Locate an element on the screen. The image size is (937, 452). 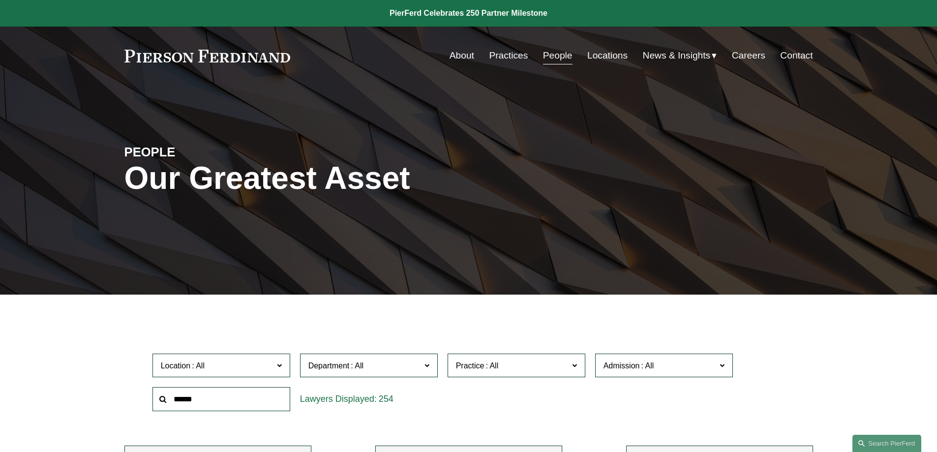
span: Location is located at coordinates (176, 366).